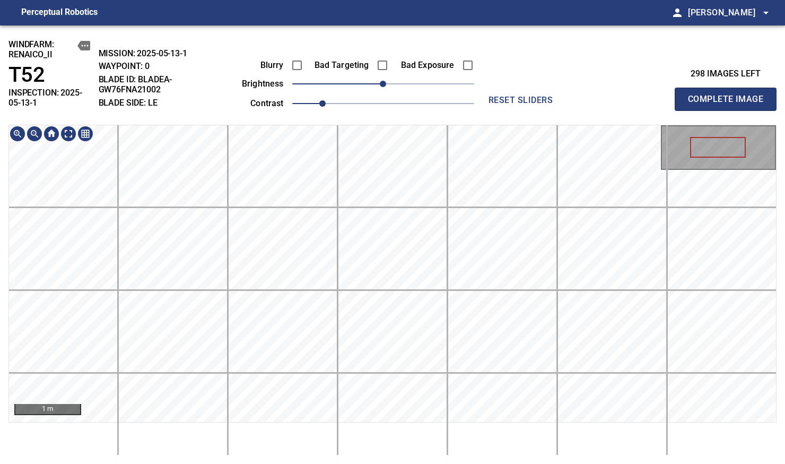 This screenshot has width=785, height=464. I want to click on h2: BLADE ID: bladeA-GW76FNA21002, so click(150, 84).